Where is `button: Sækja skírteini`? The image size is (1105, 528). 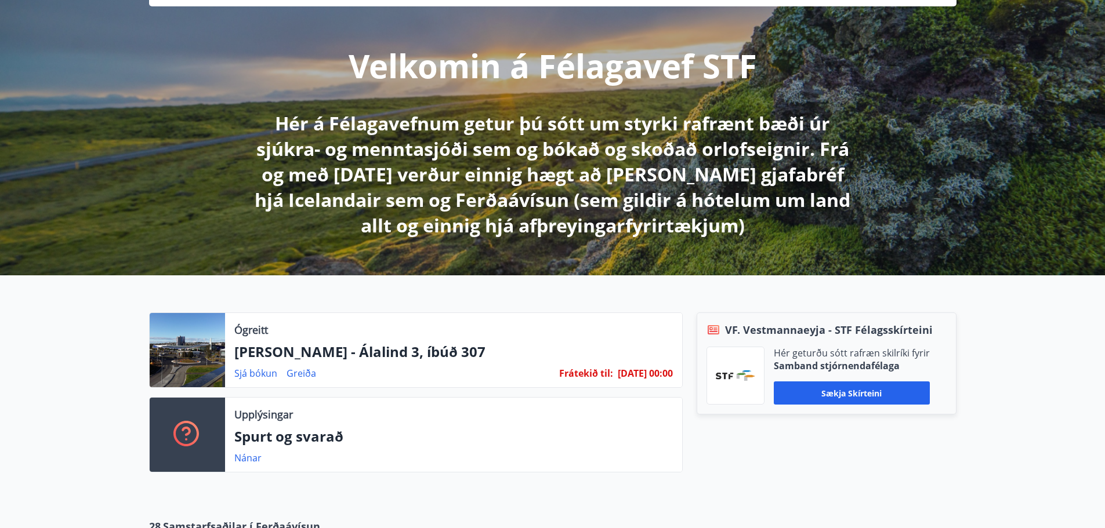 button: Sækja skírteini is located at coordinates (851, 393).